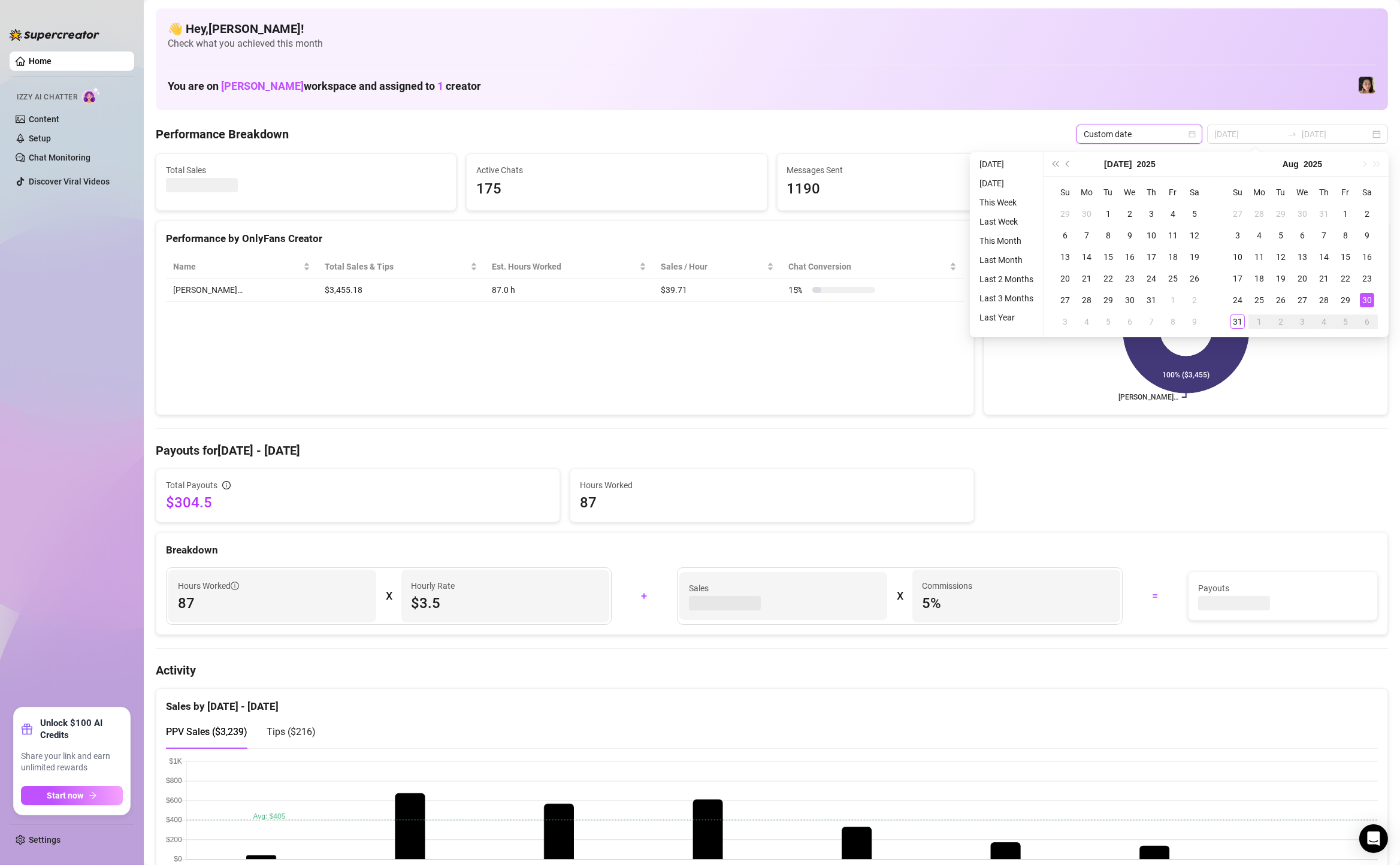 The image size is (1400, 865). I want to click on span: arrow-right, so click(93, 796).